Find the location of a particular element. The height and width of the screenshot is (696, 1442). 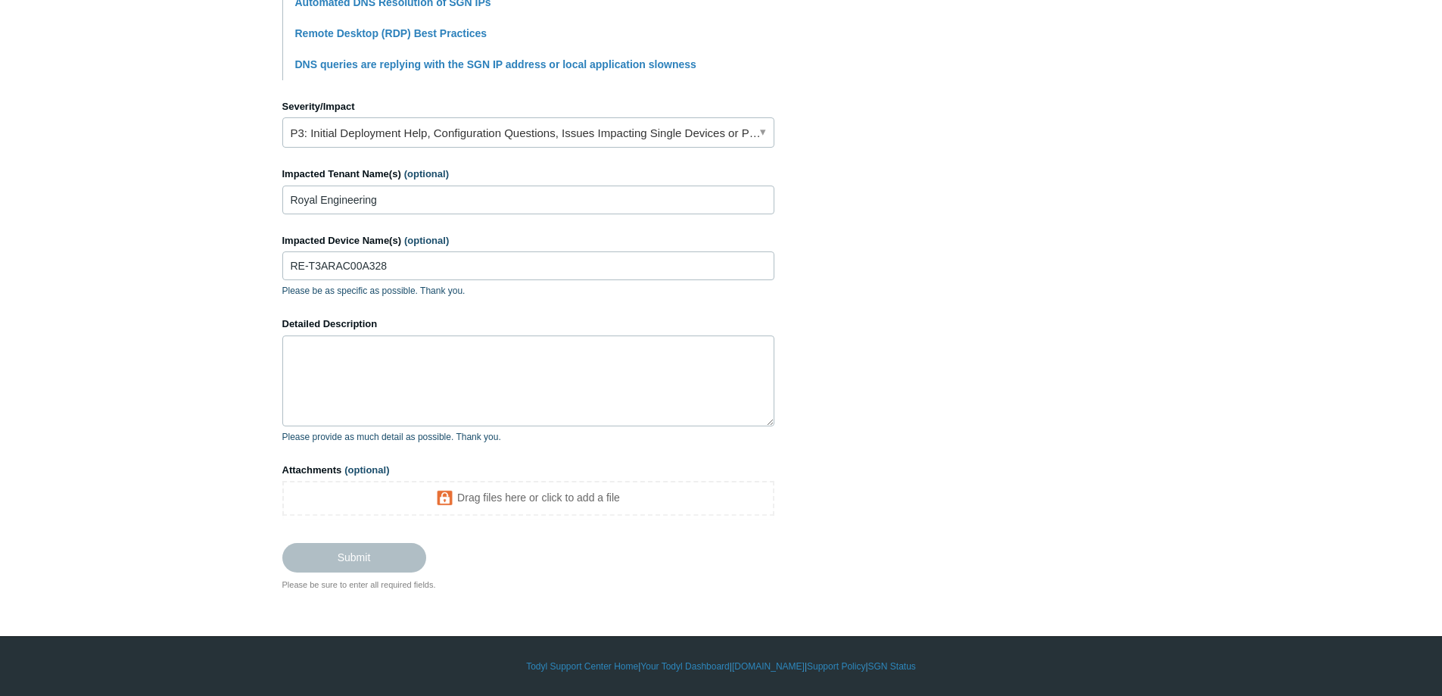

a: Support Policy is located at coordinates (836, 666).